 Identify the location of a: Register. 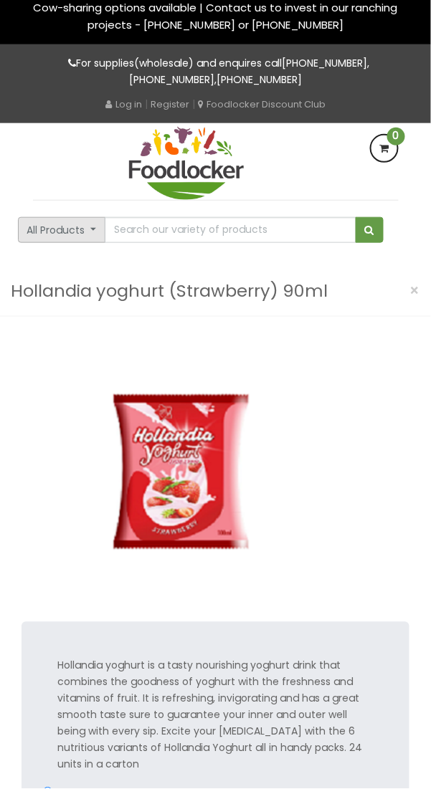
(170, 104).